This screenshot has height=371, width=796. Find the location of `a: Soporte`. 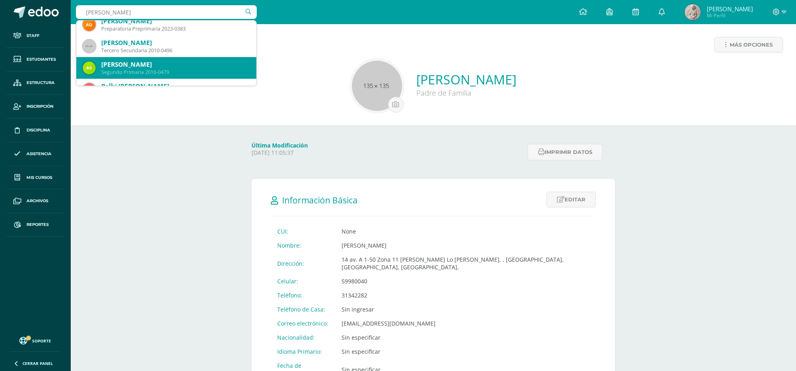

a: Soporte is located at coordinates (35, 340).